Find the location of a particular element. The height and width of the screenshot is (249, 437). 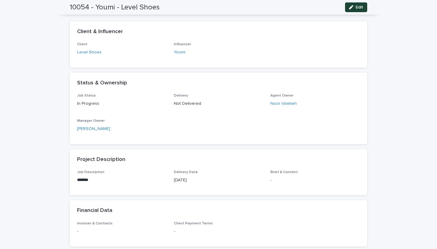

h2: Client & Influencer is located at coordinates (100, 32).